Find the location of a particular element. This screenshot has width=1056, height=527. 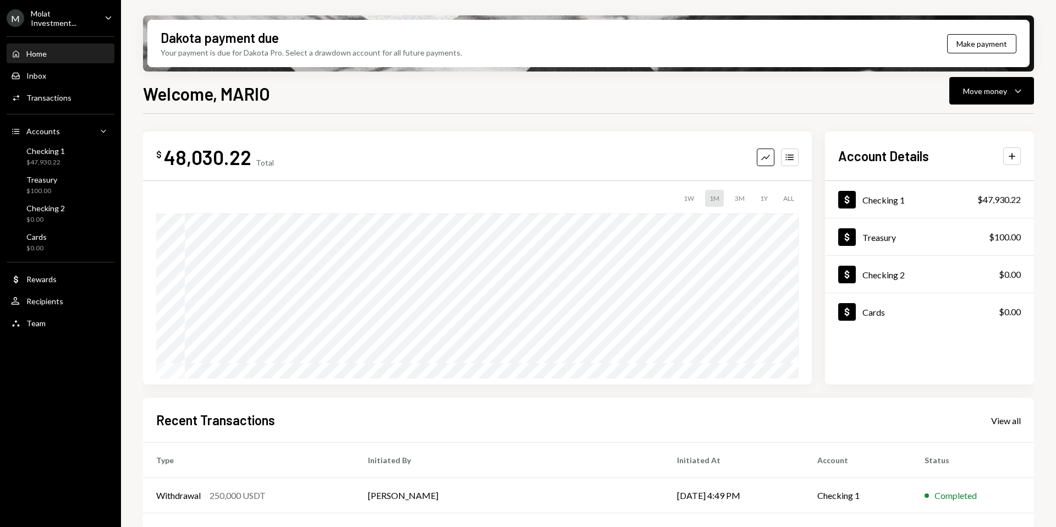

a: Home is located at coordinates (60, 53).